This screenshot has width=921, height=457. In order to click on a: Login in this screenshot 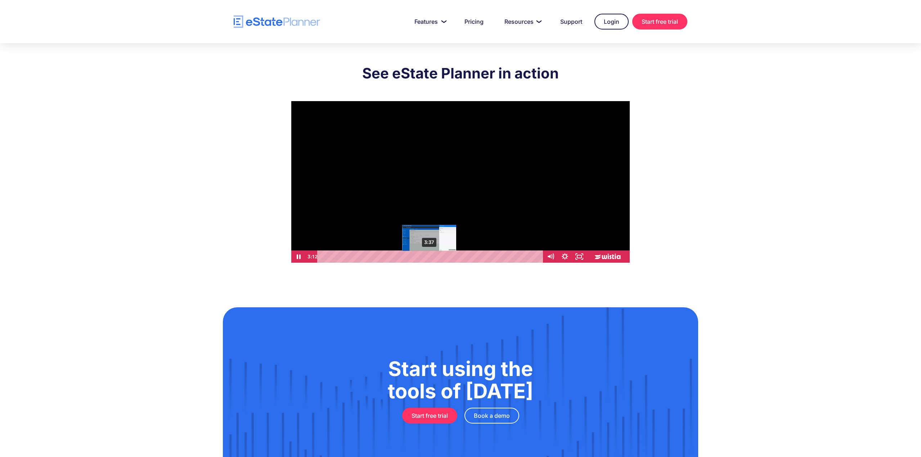, I will do `click(611, 22)`.